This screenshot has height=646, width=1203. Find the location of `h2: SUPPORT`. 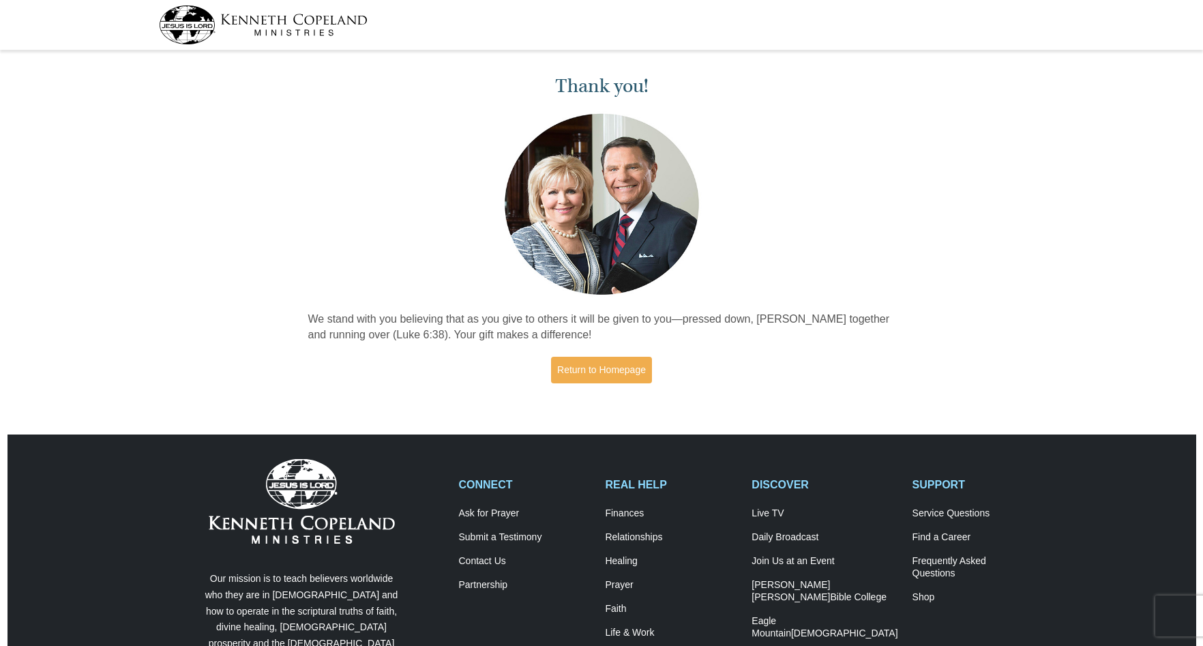

h2: SUPPORT is located at coordinates (979, 484).